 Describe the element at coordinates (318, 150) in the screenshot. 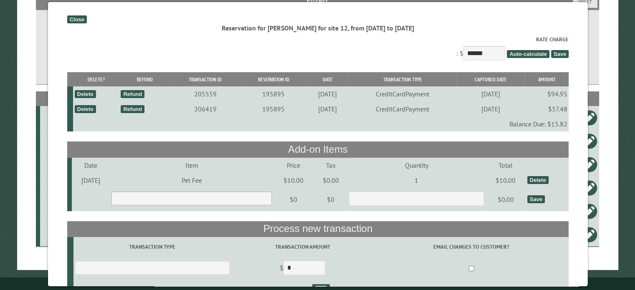

I see `th: Add-on Items` at that location.